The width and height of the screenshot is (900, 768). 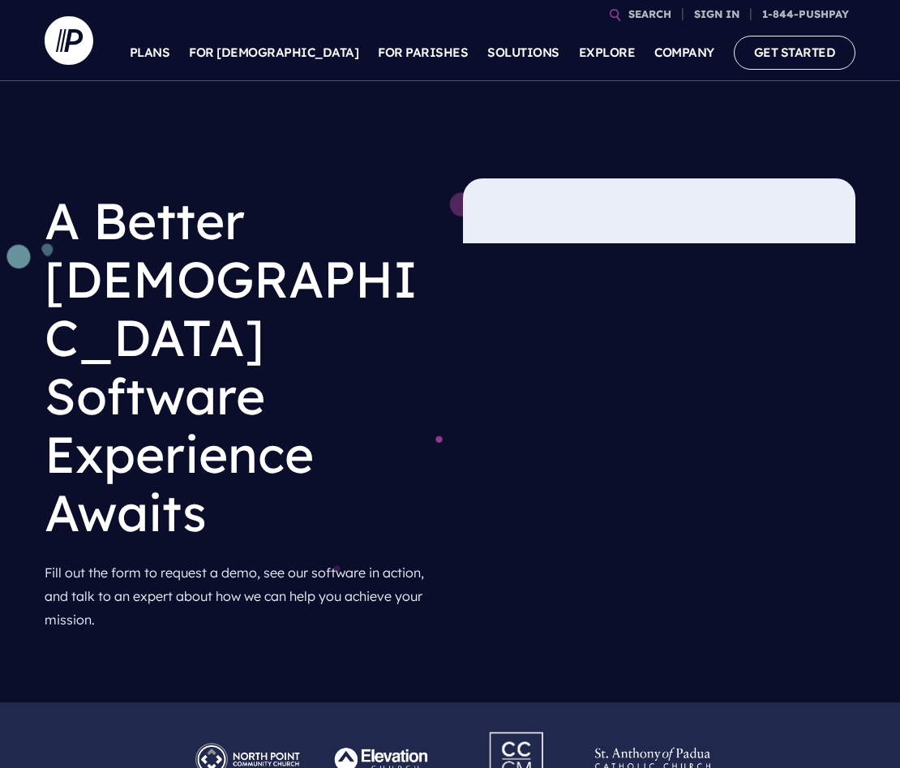 I want to click on picture: Pushpay_Logo__Elevation, so click(x=382, y=744).